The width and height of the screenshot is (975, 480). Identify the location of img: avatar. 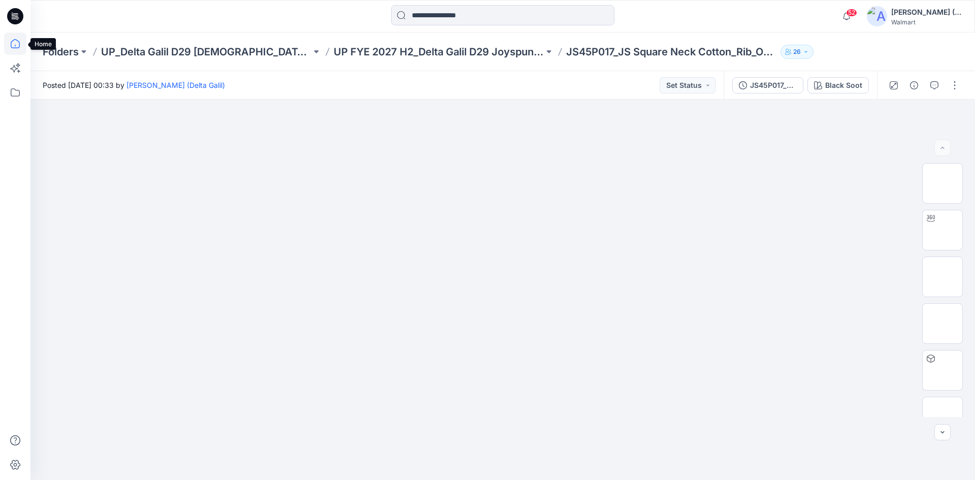
(877, 16).